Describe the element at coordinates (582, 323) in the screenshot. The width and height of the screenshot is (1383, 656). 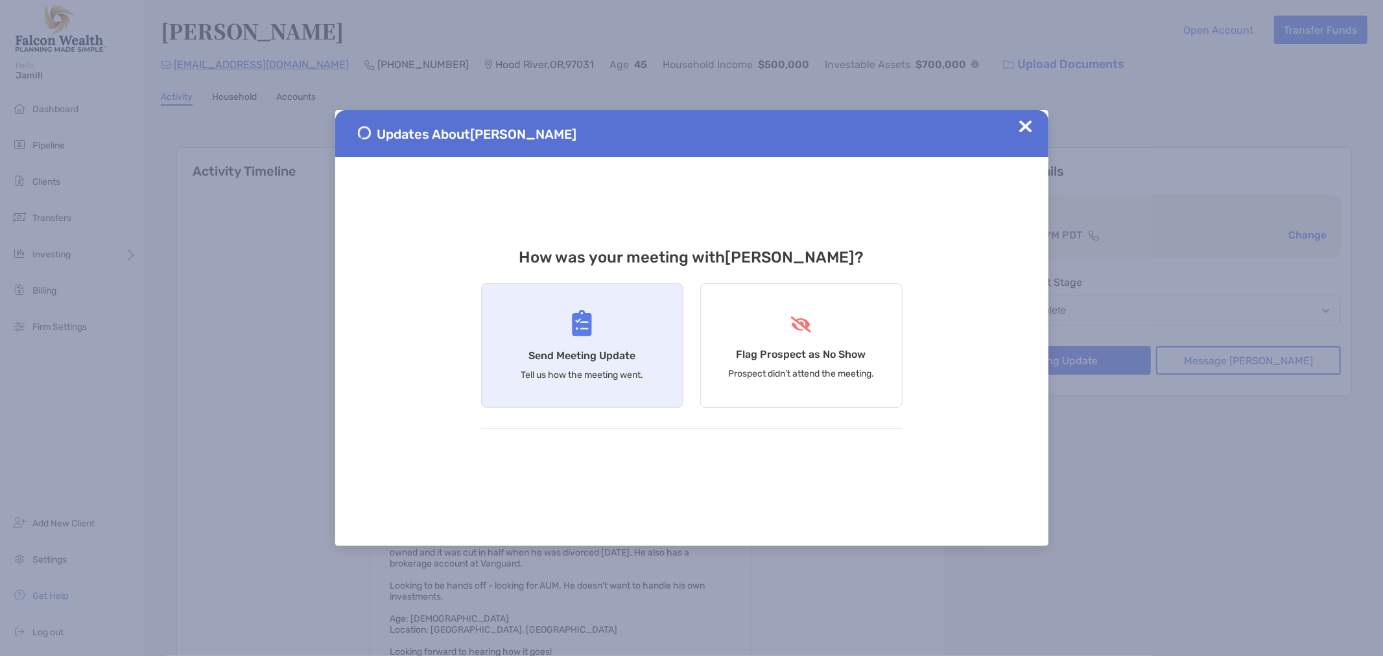
I see `img: Send Meeting Update` at that location.